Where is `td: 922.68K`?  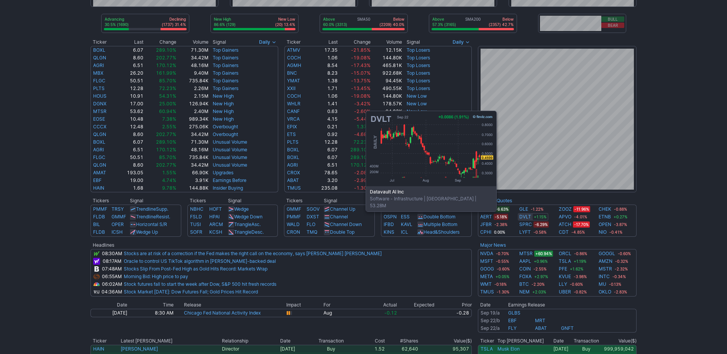
td: 922.68K is located at coordinates (387, 73).